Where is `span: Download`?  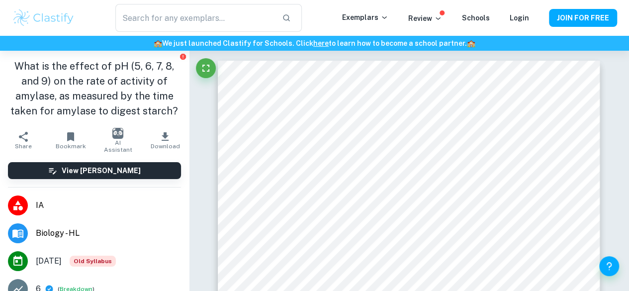 span: Download is located at coordinates (165, 146).